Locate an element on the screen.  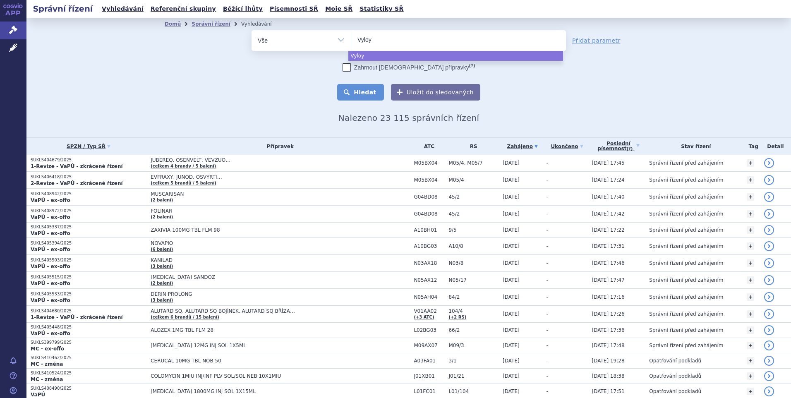
p: SUKLS408942/2025 is located at coordinates (89, 194).